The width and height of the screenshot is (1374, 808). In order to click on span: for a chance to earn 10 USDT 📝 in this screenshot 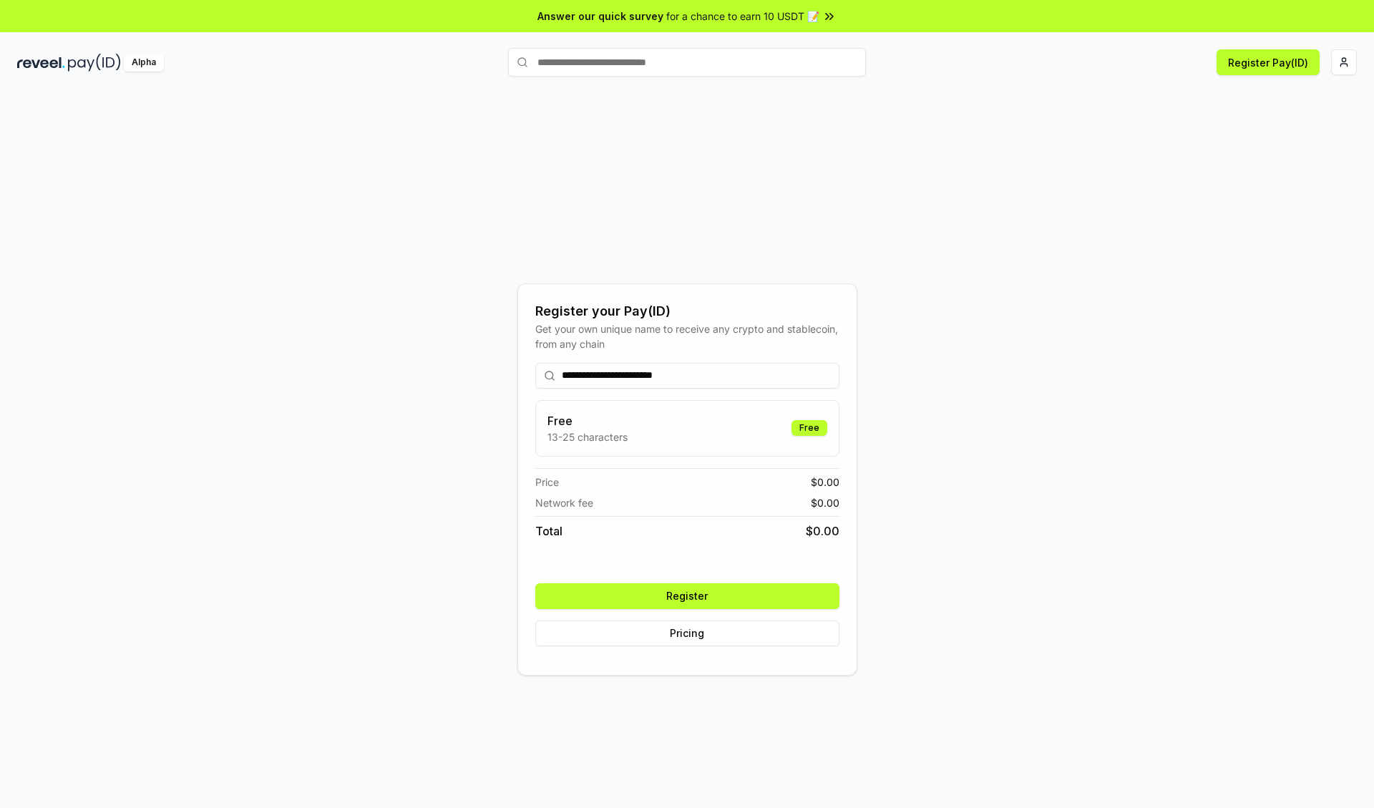, I will do `click(743, 16)`.